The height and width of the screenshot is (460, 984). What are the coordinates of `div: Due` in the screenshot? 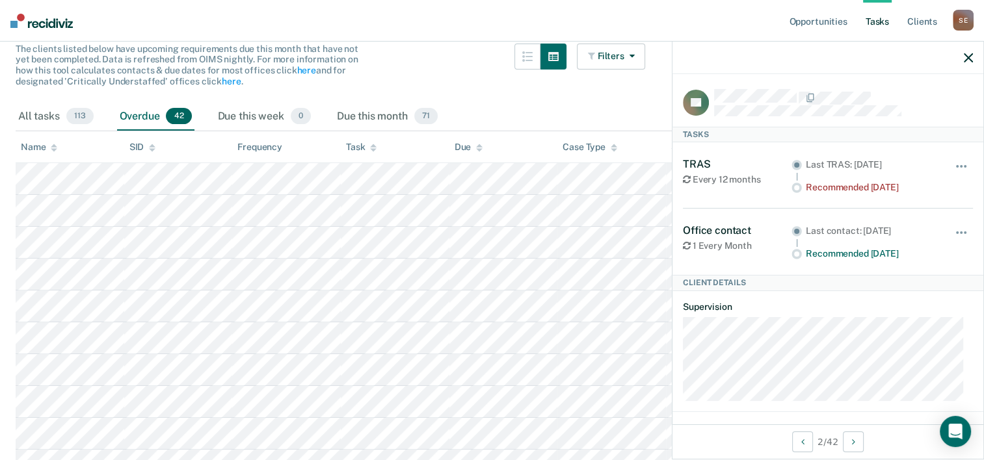 It's located at (469, 147).